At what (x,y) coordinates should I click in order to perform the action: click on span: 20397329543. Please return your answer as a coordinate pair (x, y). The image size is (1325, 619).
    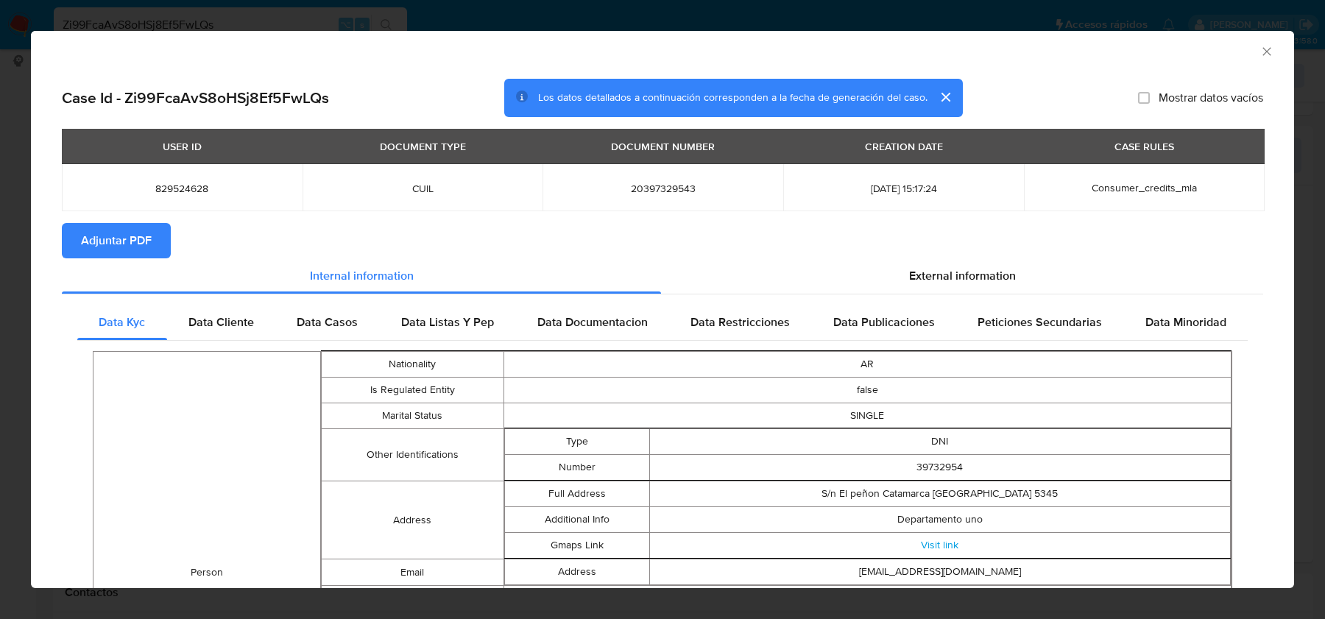
    Looking at the image, I should click on (662, 188).